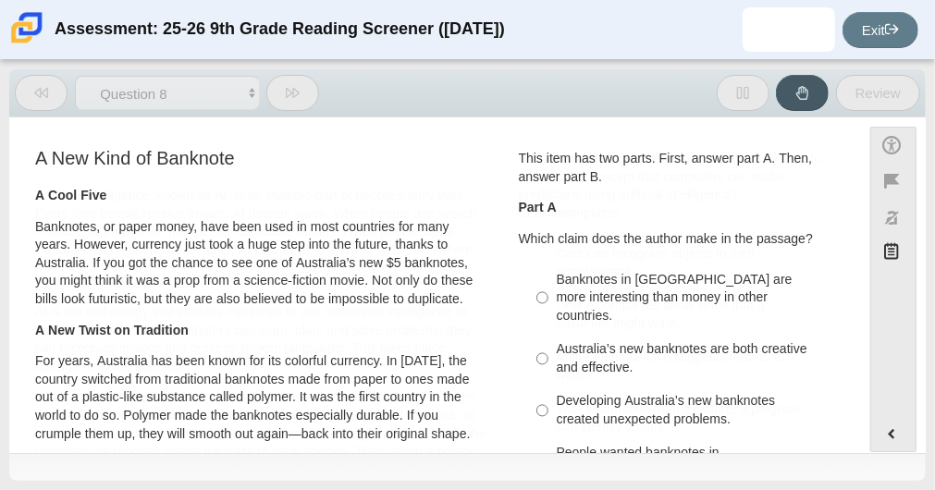  I want to click on button: Review, so click(877, 92).